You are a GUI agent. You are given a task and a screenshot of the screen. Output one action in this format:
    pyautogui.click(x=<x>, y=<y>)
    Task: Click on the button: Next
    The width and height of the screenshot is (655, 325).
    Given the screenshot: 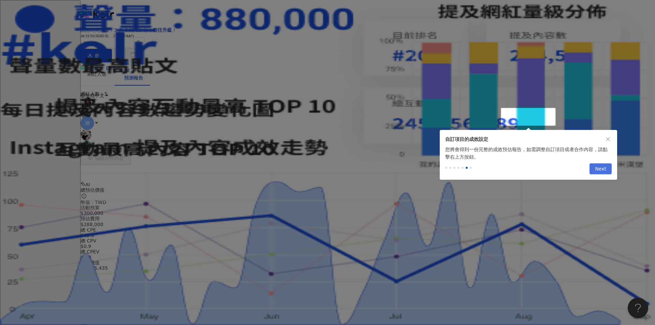 What is the action you would take?
    pyautogui.click(x=600, y=169)
    